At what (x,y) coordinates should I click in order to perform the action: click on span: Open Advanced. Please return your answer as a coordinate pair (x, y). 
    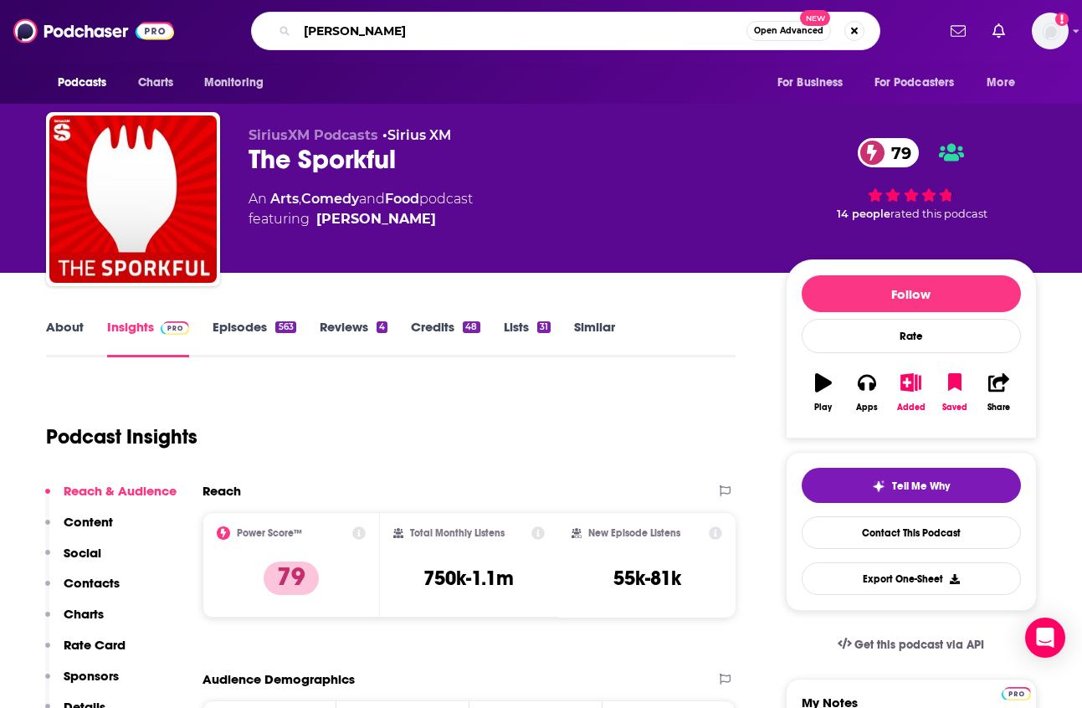
    Looking at the image, I should click on (788, 31).